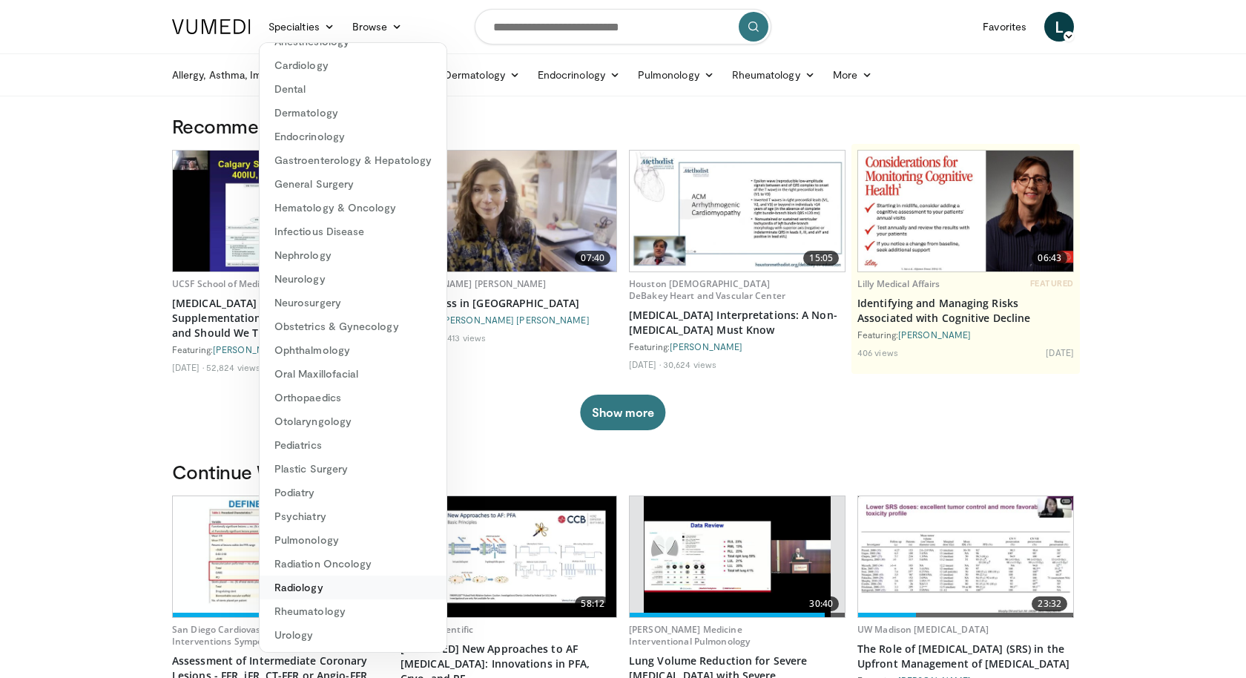 This screenshot has width=1246, height=678. I want to click on a: More, so click(852, 75).